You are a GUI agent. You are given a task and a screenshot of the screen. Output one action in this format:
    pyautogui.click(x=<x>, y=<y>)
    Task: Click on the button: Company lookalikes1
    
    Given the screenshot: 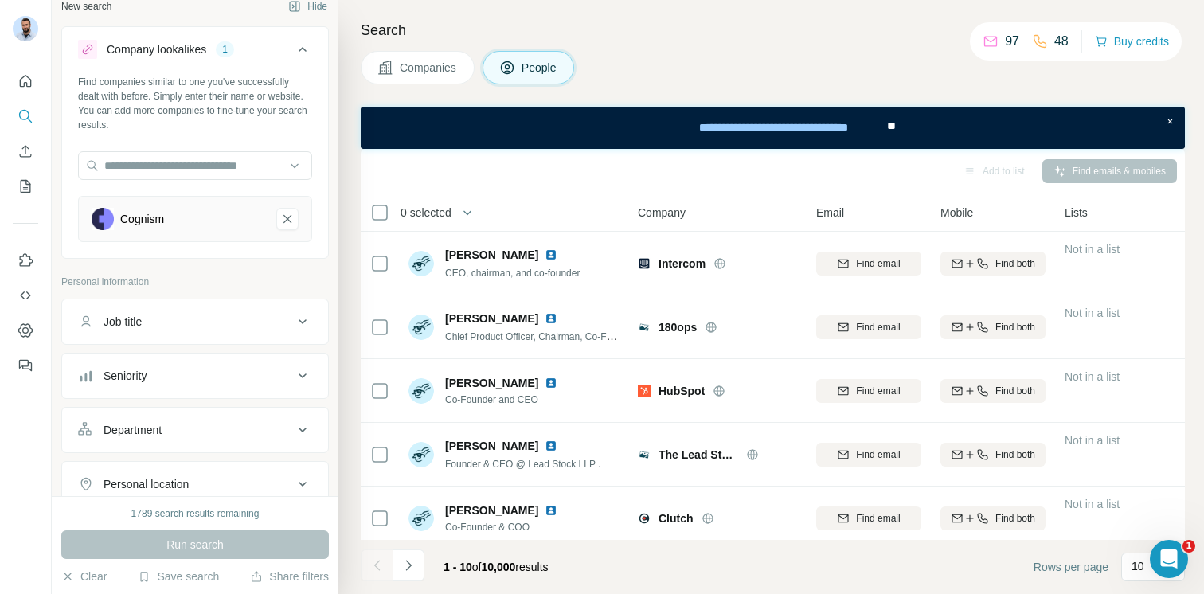 What is the action you would take?
    pyautogui.click(x=195, y=53)
    